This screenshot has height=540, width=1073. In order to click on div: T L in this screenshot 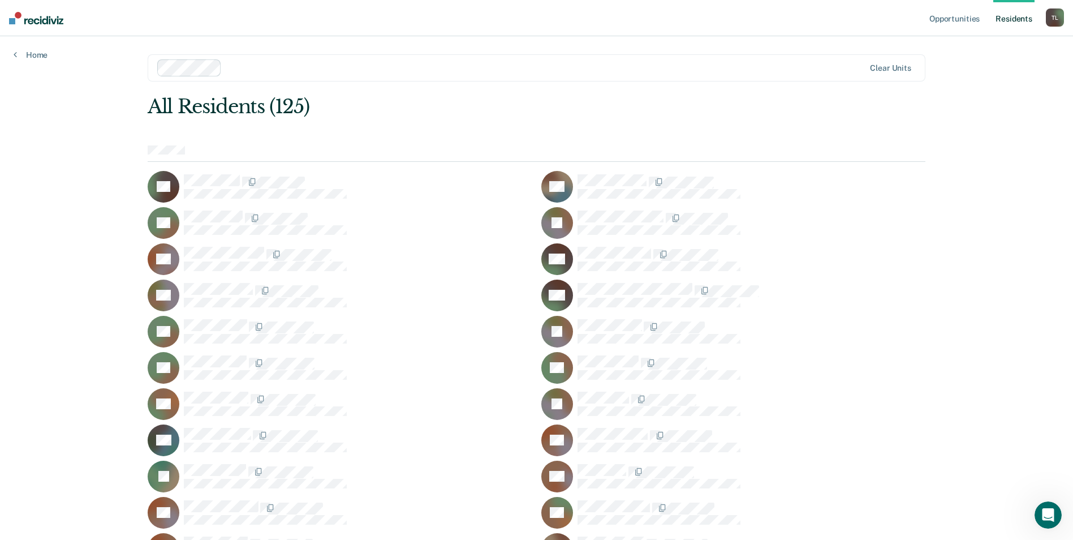, I will do `click(1055, 18)`.